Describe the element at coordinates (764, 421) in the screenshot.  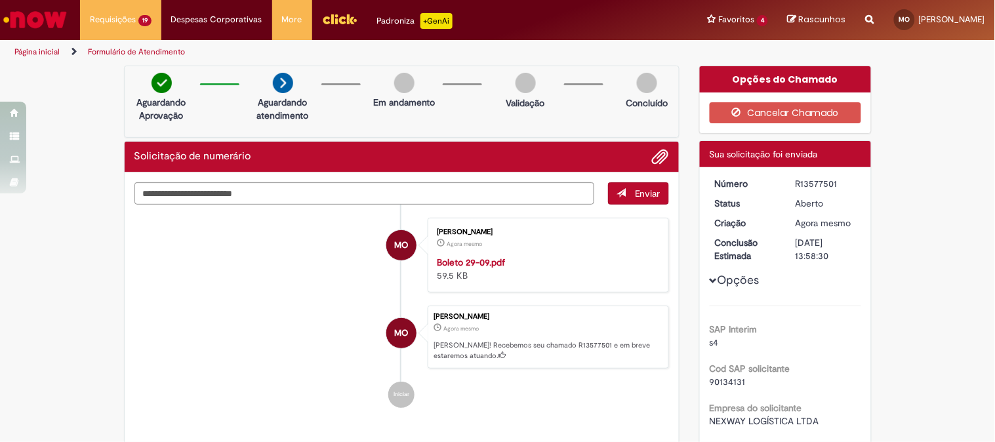
I see `span: NEXWAY LOGÍSTICA LTDA` at that location.